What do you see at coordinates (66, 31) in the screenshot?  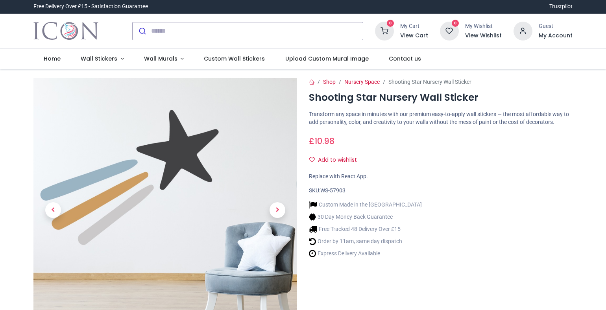 I see `a: Logo of Icon Wall Stickers` at bounding box center [66, 31].